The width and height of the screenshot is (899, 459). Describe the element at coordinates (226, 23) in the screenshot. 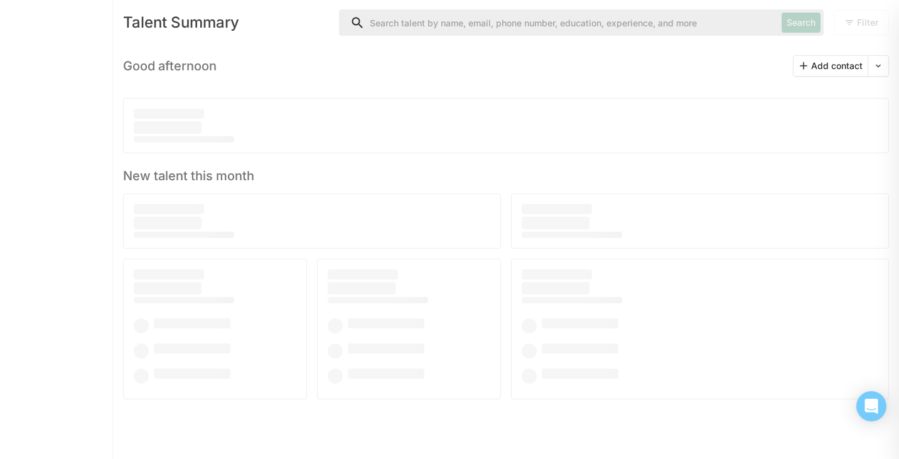

I see `div: Talent Summary` at that location.